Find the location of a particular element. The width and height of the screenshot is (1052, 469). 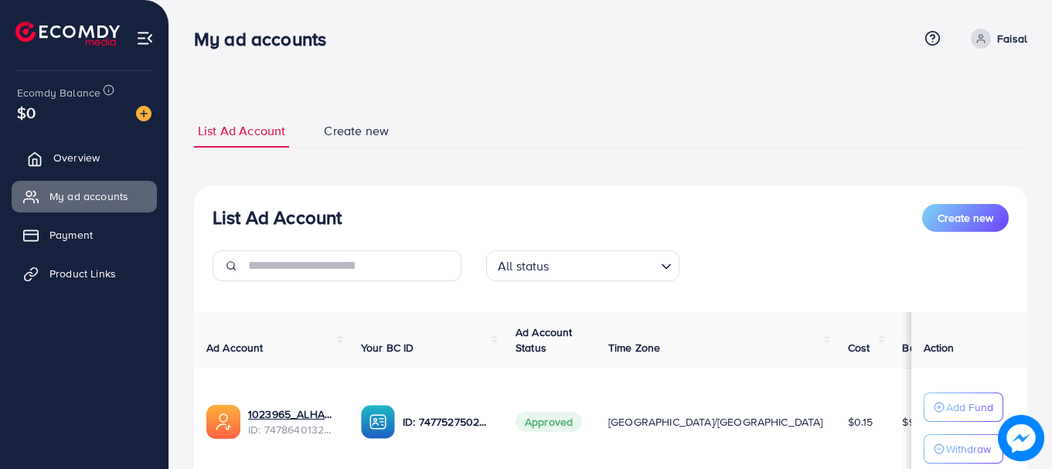

span: Action is located at coordinates (939, 348).